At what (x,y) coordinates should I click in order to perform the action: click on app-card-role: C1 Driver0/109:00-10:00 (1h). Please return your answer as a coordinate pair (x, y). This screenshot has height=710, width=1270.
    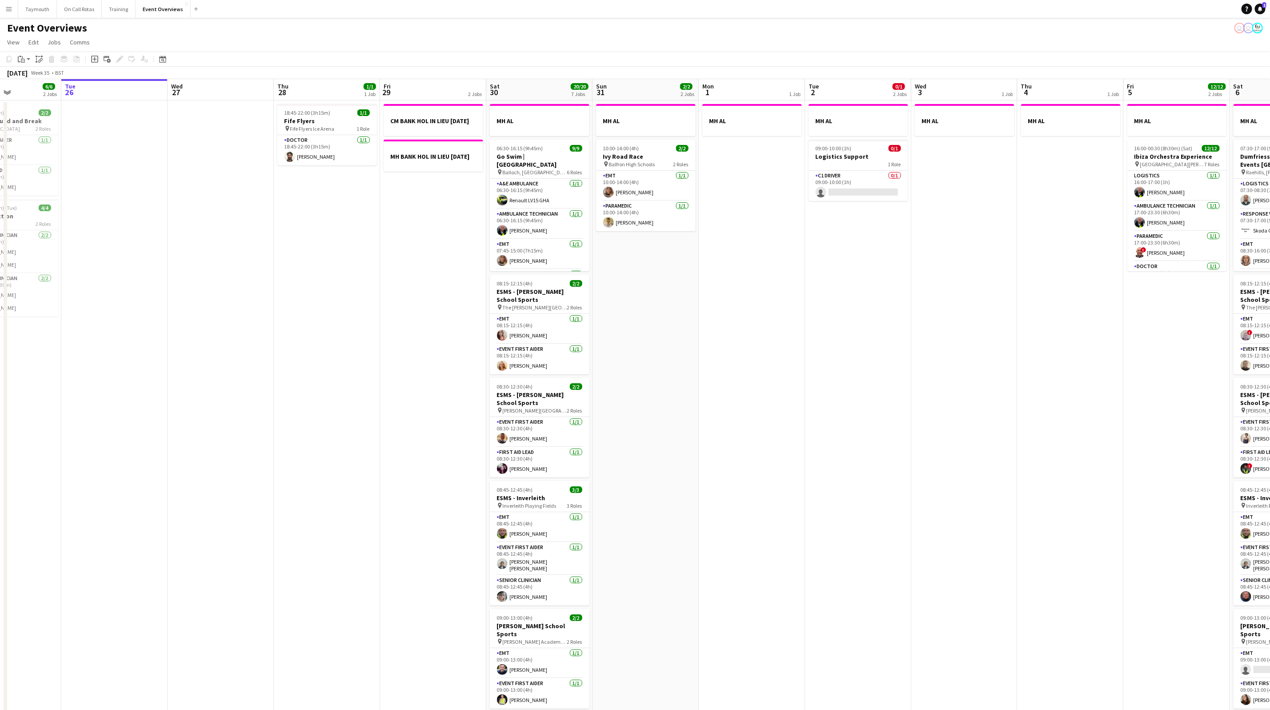
    Looking at the image, I should click on (858, 186).